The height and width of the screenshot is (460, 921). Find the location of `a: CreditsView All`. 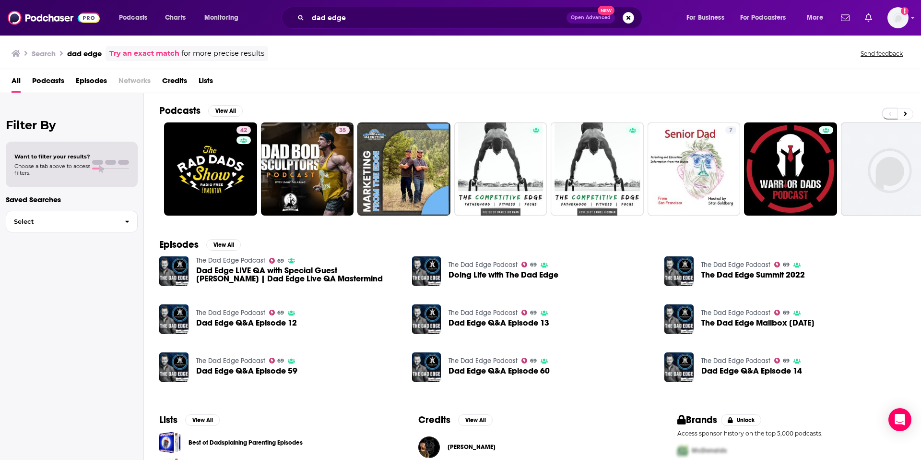

a: CreditsView All is located at coordinates (455, 419).